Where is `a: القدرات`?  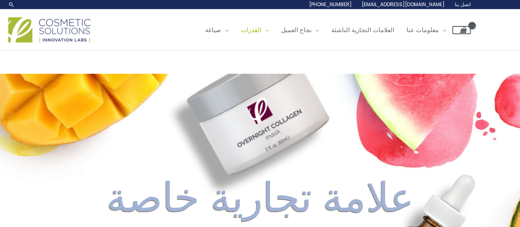 a: القدرات is located at coordinates (255, 30).